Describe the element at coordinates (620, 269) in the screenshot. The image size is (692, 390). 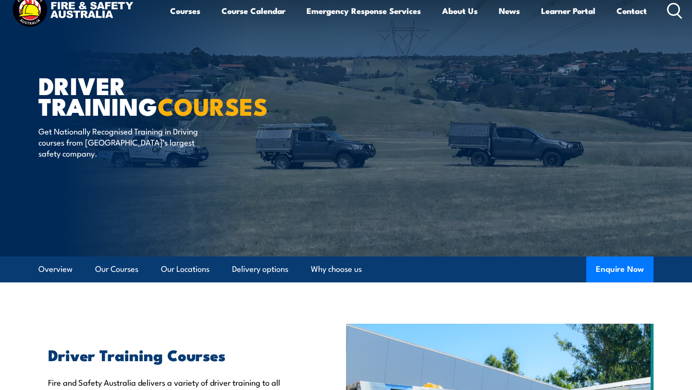
I see `button: Enquire Now` at that location.